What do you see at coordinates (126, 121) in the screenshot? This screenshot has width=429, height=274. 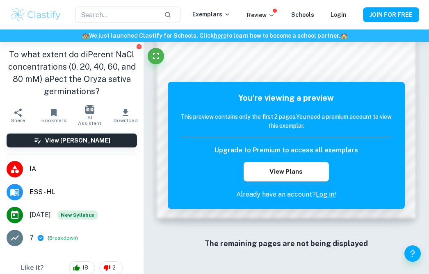 I see `span: Download` at bounding box center [126, 121].